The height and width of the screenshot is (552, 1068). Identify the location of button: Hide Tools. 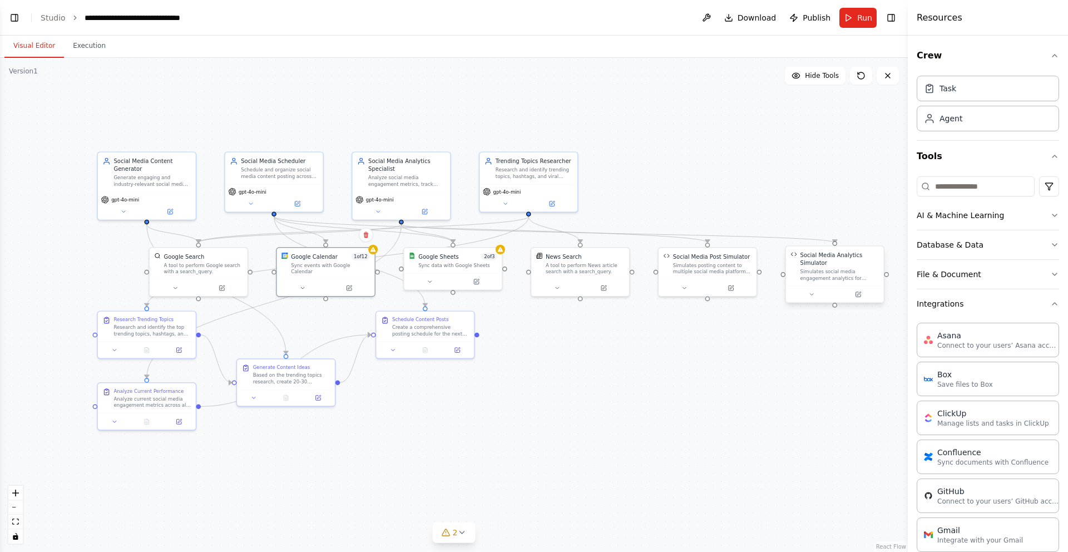
(815, 76).